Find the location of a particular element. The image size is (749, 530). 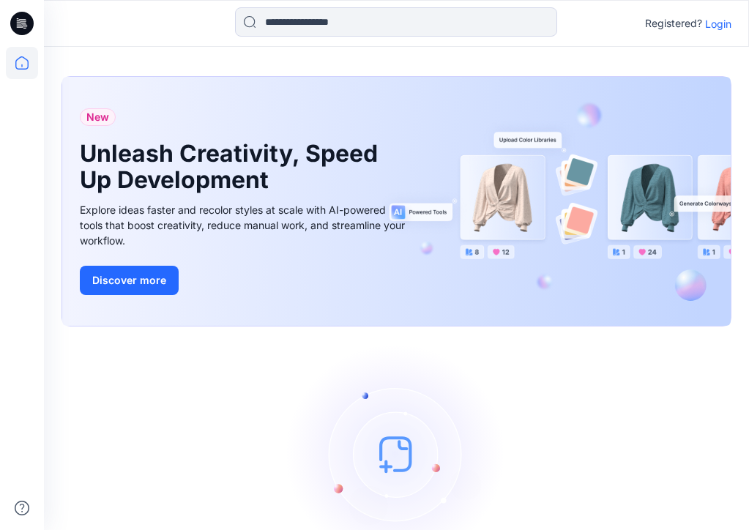

p: Login is located at coordinates (718, 23).